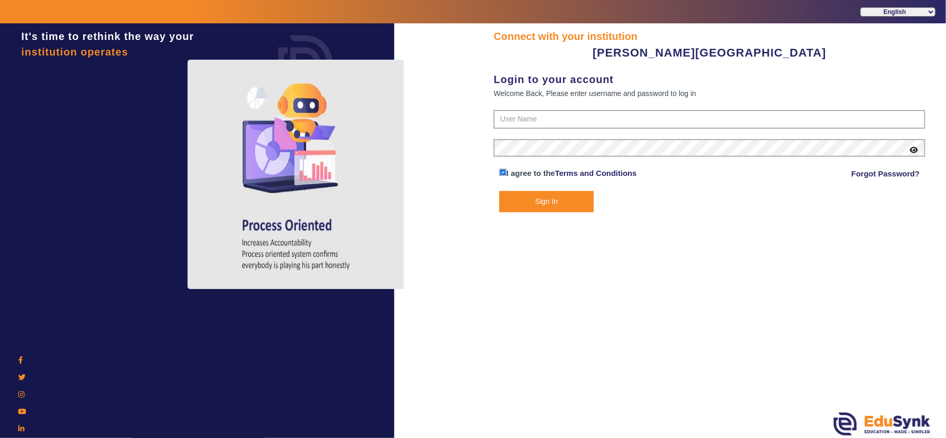 The image size is (946, 438). Describe the element at coordinates (709, 93) in the screenshot. I see `div: Welcome Back, Please enter username and password to log in` at that location.